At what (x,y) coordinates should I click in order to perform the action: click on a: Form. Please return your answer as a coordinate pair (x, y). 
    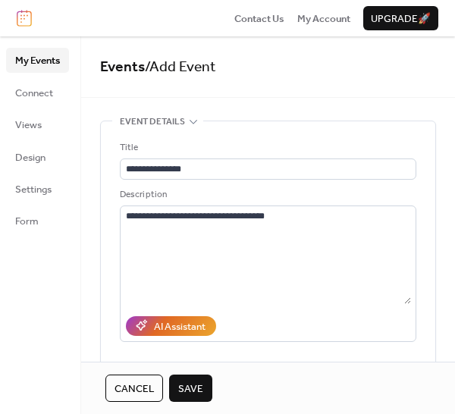
    Looking at the image, I should click on (37, 221).